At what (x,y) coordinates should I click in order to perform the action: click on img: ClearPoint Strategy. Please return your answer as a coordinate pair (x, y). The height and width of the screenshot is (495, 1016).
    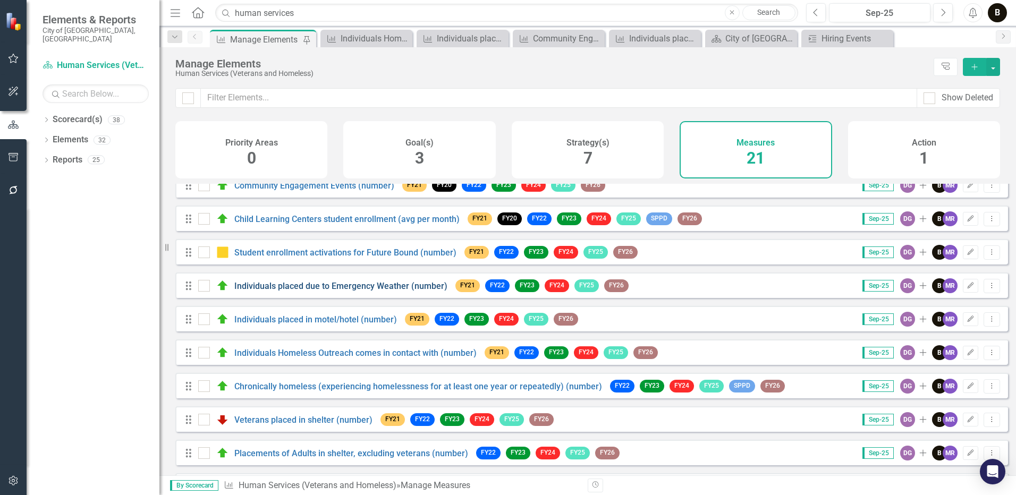
    Looking at the image, I should click on (14, 21).